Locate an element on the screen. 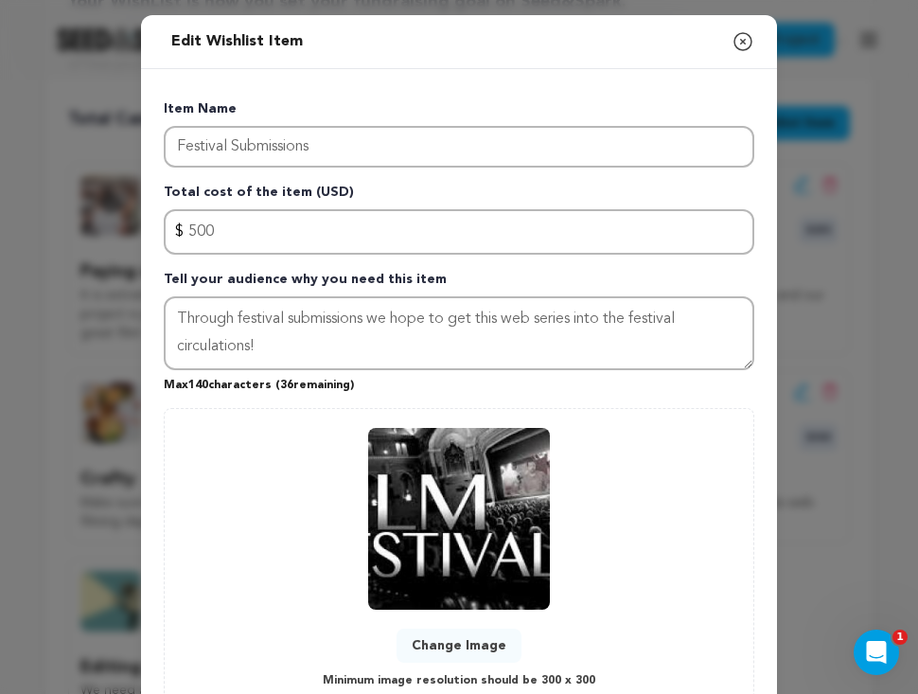  span: 1 is located at coordinates (900, 637).